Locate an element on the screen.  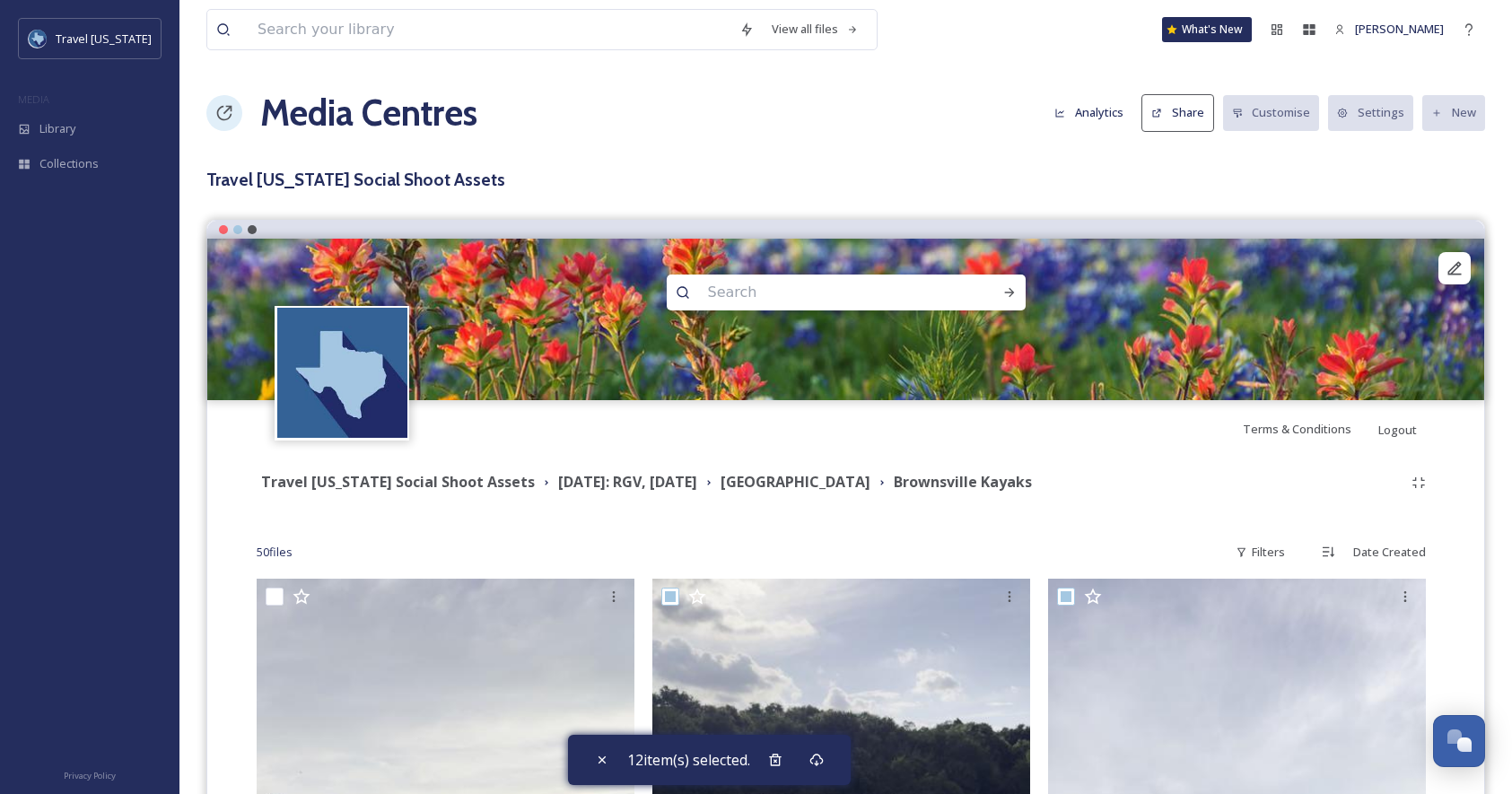
button: Share is located at coordinates (1178, 113).